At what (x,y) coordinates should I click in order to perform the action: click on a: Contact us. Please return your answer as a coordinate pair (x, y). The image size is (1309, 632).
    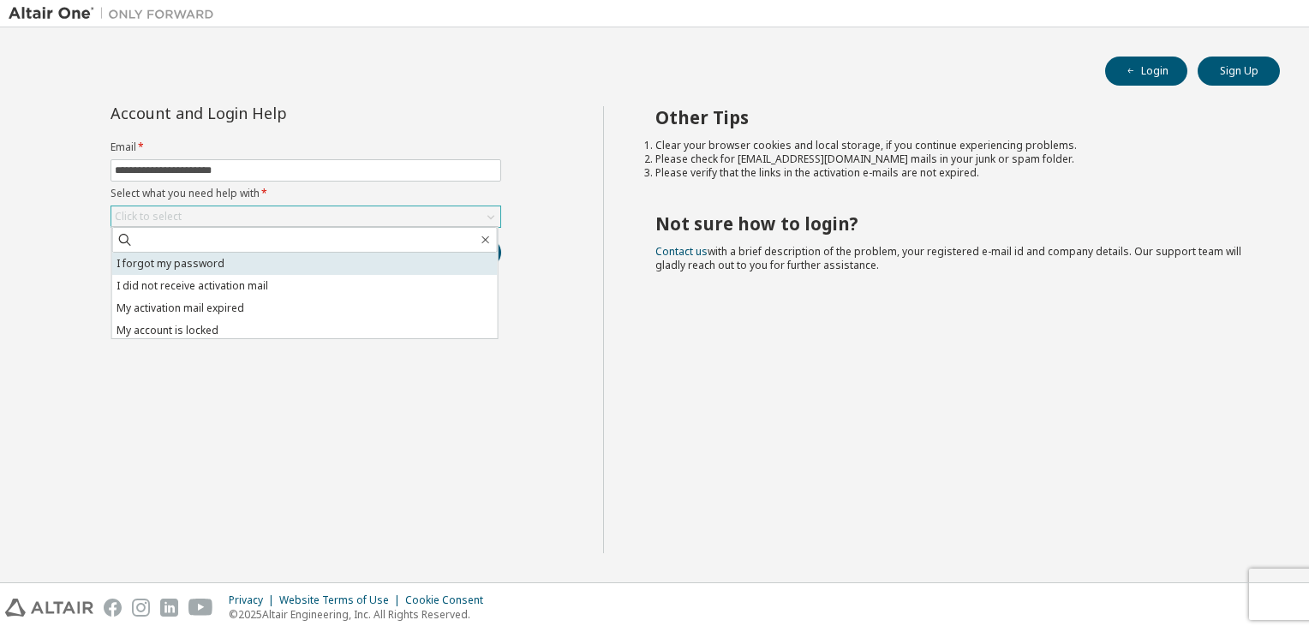
    Looking at the image, I should click on (681, 251).